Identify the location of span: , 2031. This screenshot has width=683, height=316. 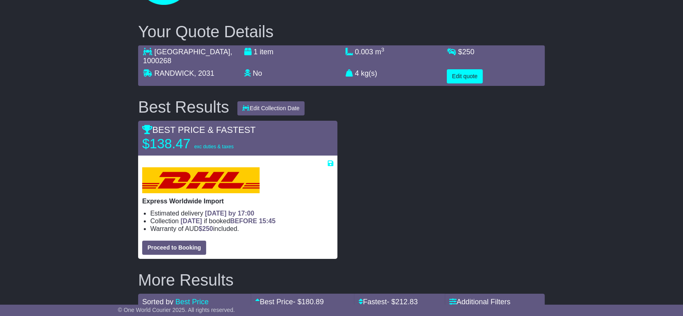
(204, 73).